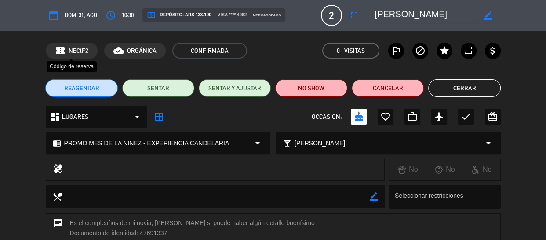 This screenshot has width=546, height=240. I want to click on span: 10:30, so click(127, 15).